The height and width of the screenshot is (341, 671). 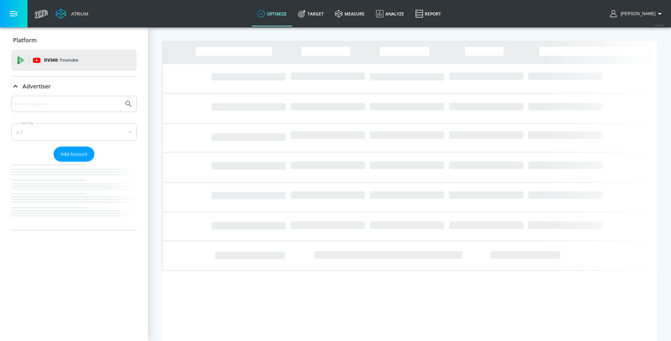 What do you see at coordinates (74, 60) in the screenshot?
I see `div: DV360: Youtube` at bounding box center [74, 60].